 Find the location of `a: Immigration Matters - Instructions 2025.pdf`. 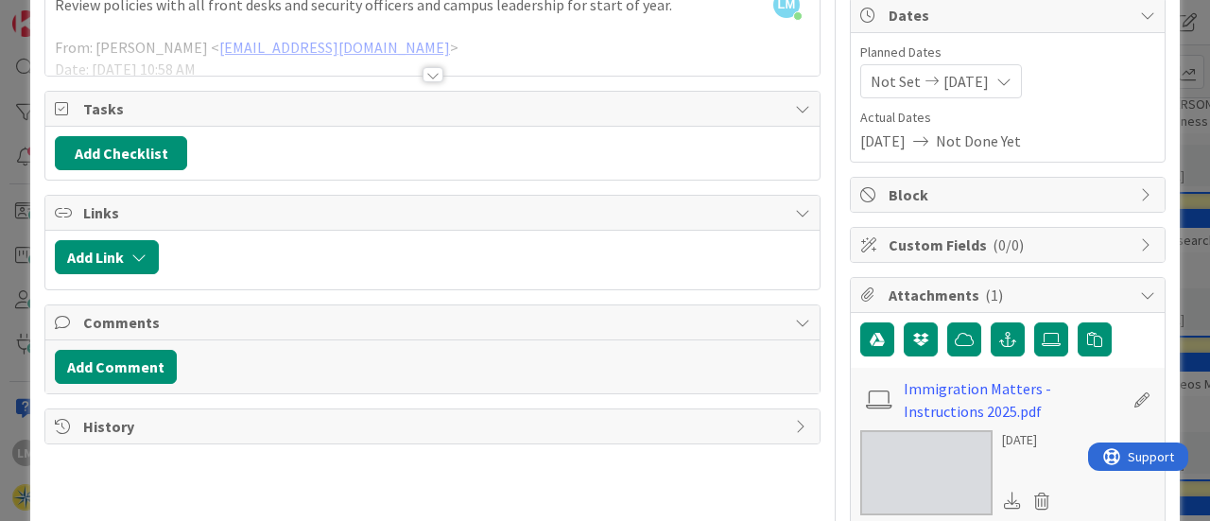

a: Immigration Matters - Instructions 2025.pdf is located at coordinates (1013, 400).